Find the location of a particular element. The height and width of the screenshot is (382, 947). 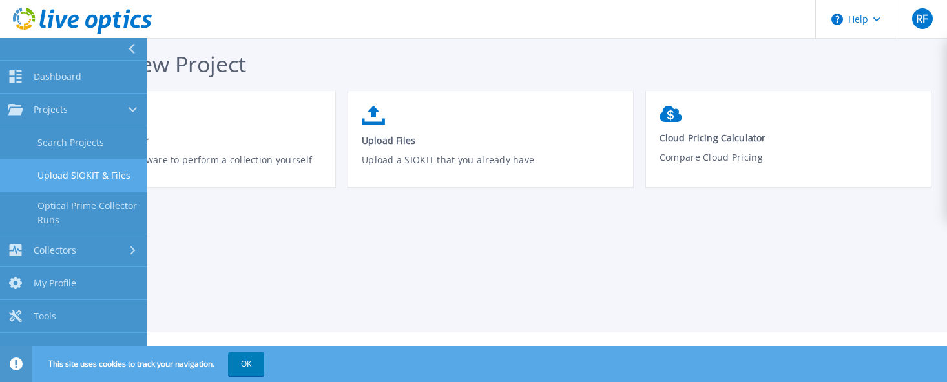

span: This site uses cookies to track your navigation. is located at coordinates (150, 364).